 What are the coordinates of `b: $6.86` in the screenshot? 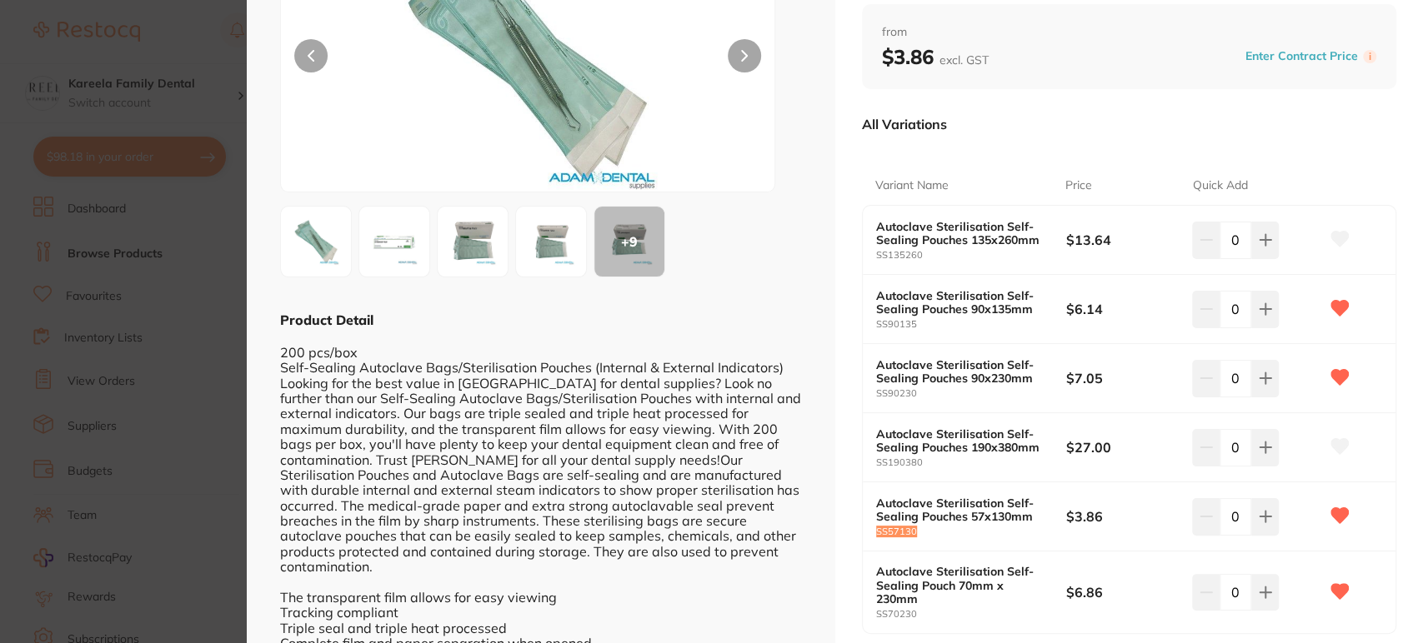 It's located at (1122, 593).